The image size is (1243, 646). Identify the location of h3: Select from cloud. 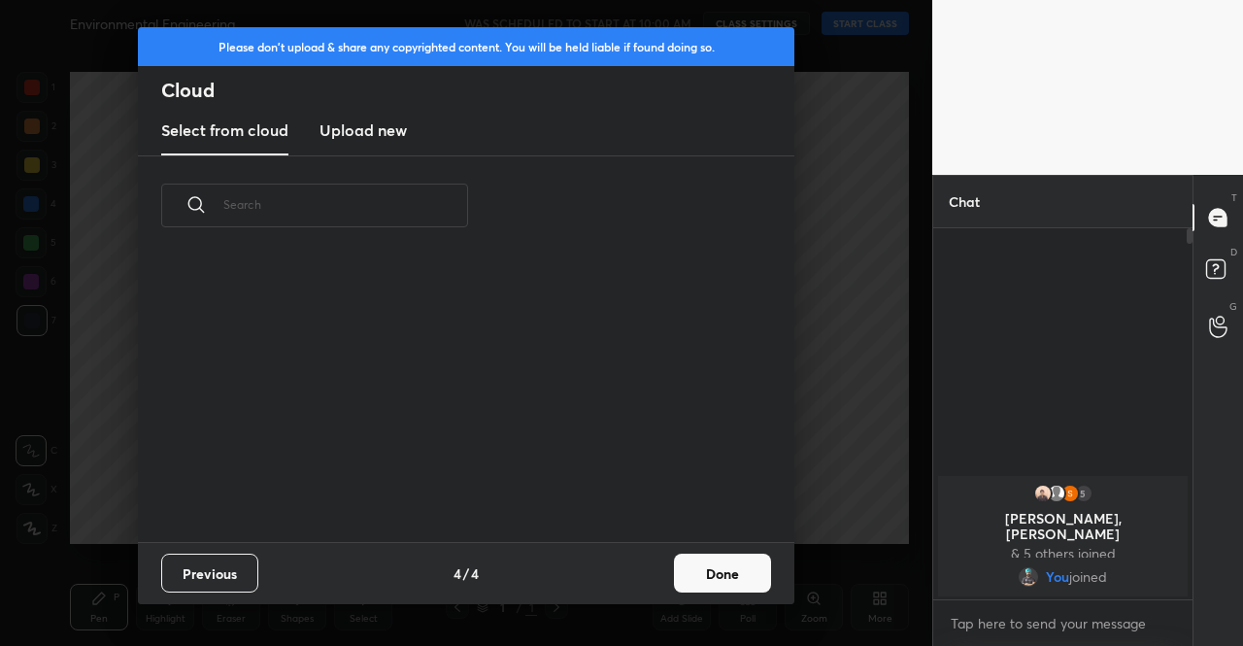
(224, 130).